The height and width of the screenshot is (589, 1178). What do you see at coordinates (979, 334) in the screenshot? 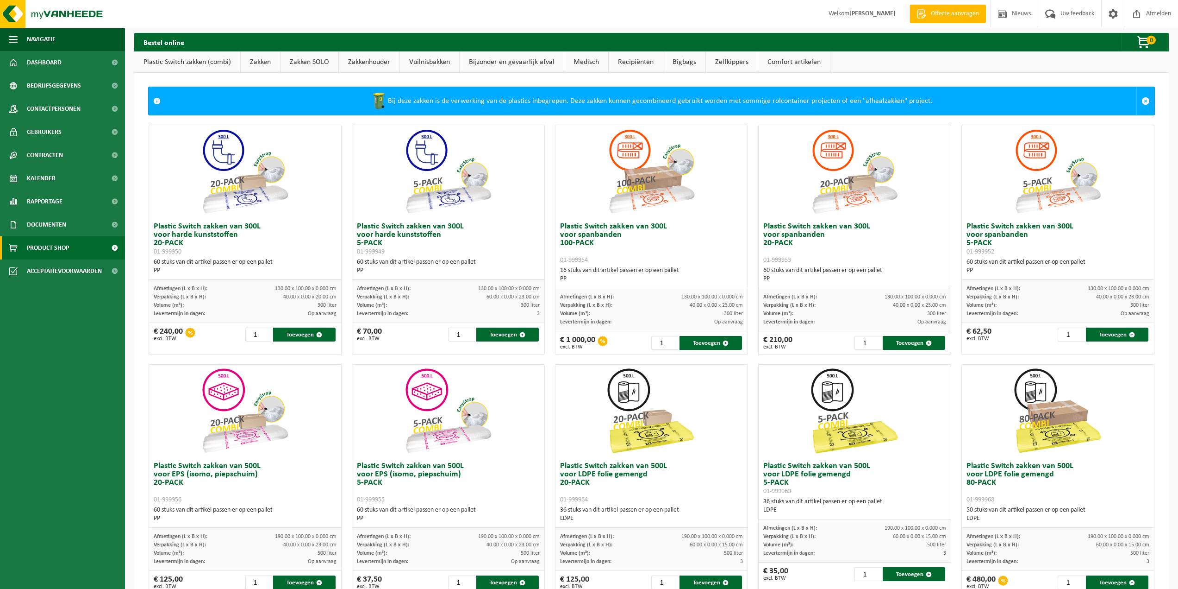
I see `div: € 62,50` at bounding box center [979, 334].